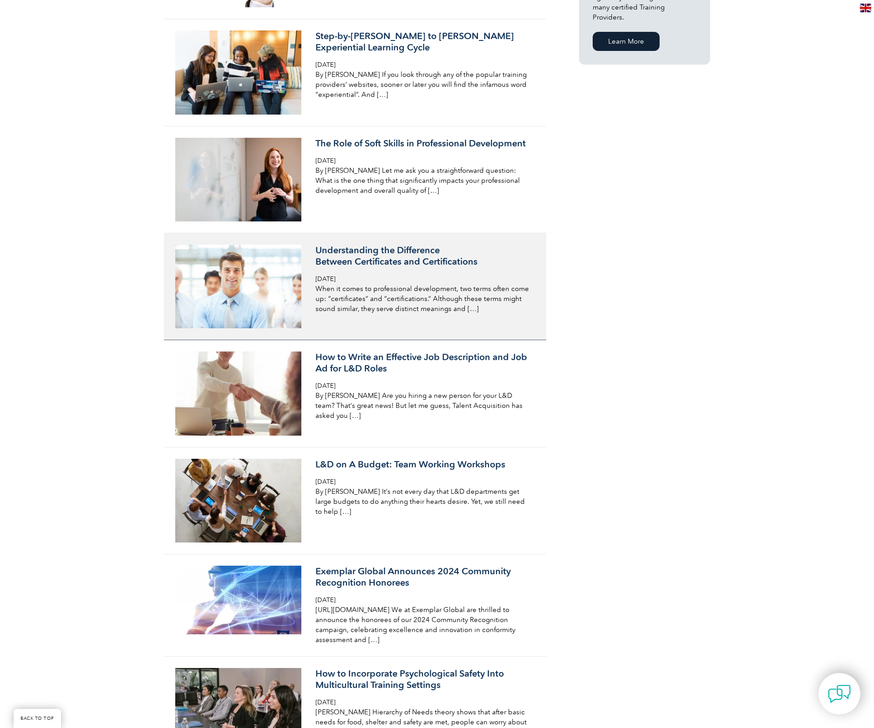 This screenshot has width=874, height=728. I want to click on h3: L&D on A Budget: Team Working Workshops, so click(423, 465).